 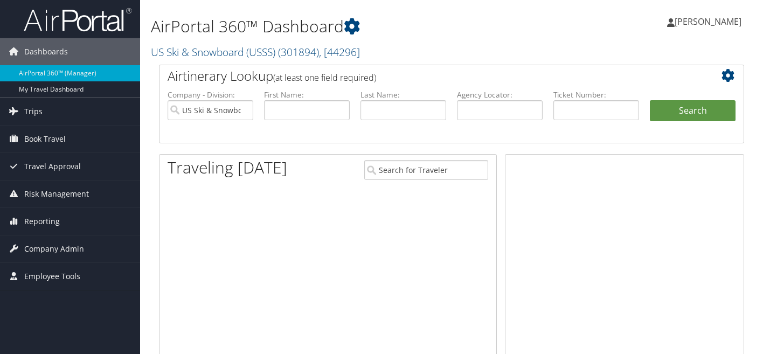 I want to click on span: Dashboards, so click(x=46, y=52).